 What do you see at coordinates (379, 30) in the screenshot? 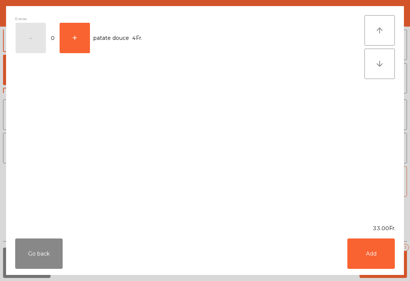
I see `i: arrow_upward` at bounding box center [379, 30].